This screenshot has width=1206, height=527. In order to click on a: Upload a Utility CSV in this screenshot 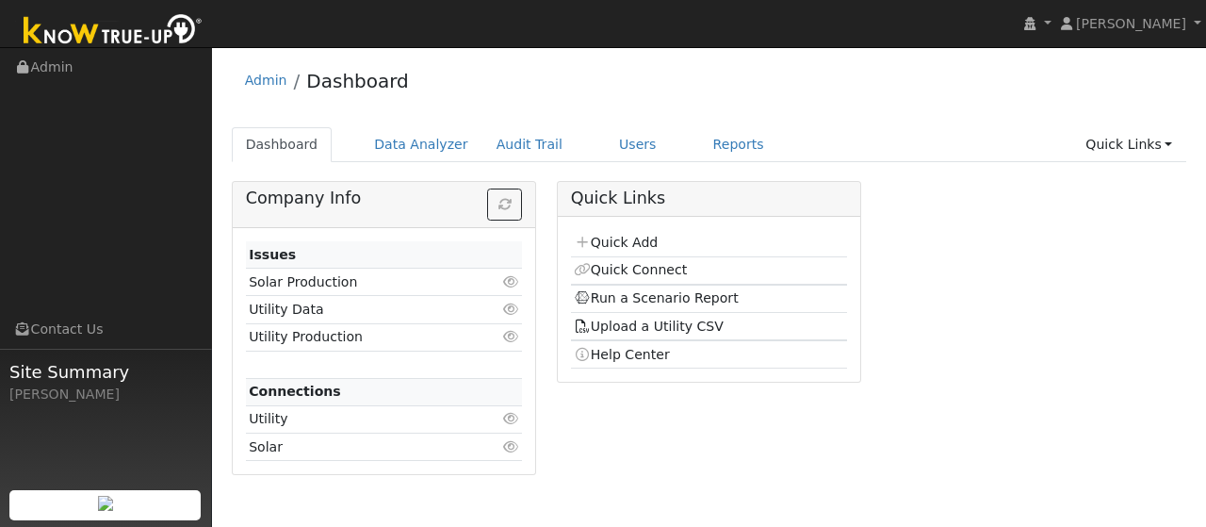, I will do `click(648, 326)`.